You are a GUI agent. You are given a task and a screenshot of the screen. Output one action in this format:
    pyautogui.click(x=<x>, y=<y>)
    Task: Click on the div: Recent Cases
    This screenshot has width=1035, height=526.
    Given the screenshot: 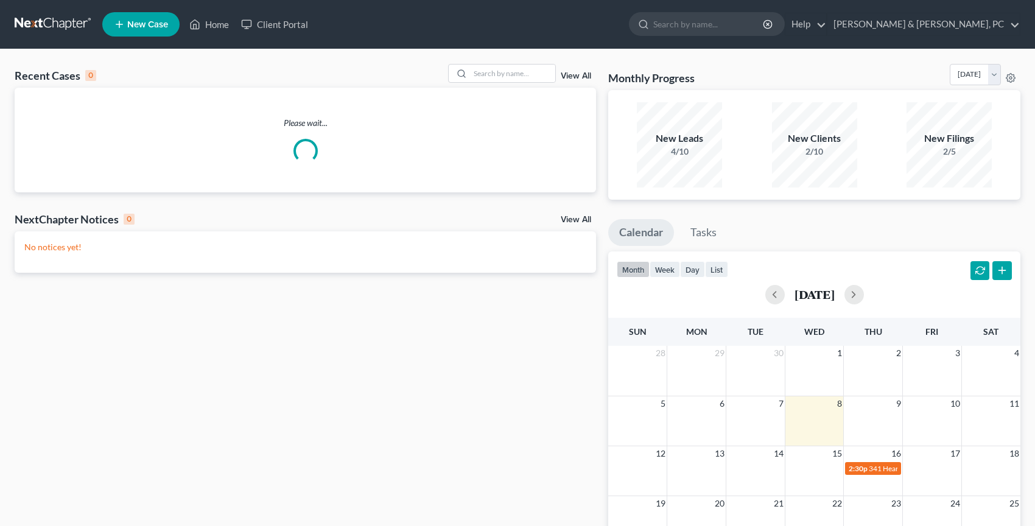 What is the action you would take?
    pyautogui.click(x=55, y=76)
    